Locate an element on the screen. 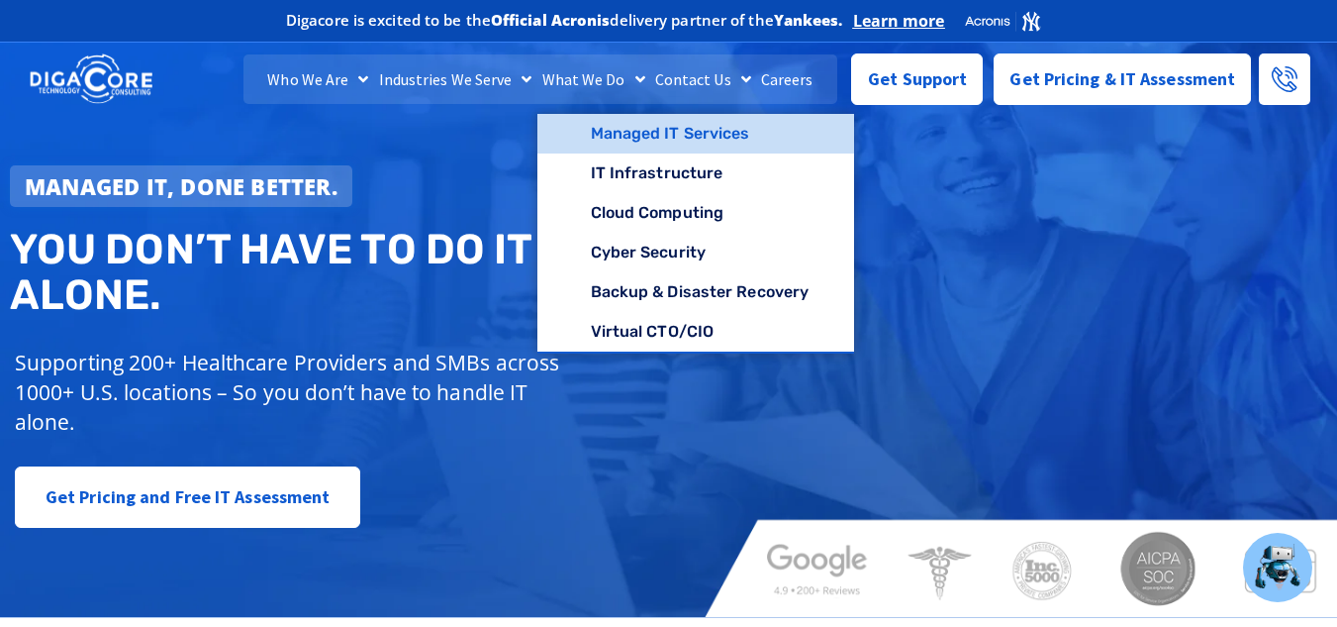 The height and width of the screenshot is (627, 1337). a: Get Pricing & IT Assessment is located at coordinates (1123, 79).